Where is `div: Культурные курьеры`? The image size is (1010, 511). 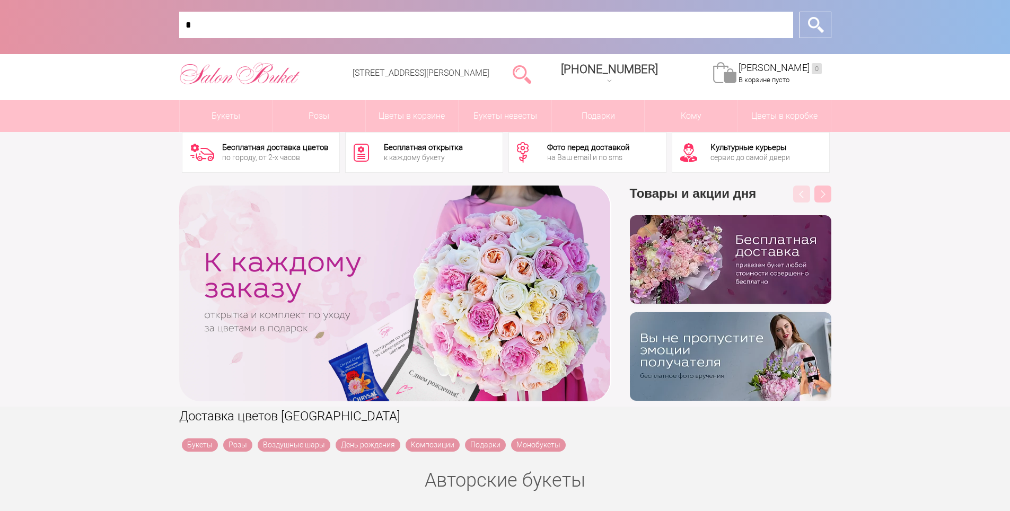 div: Культурные курьеры is located at coordinates (750, 147).